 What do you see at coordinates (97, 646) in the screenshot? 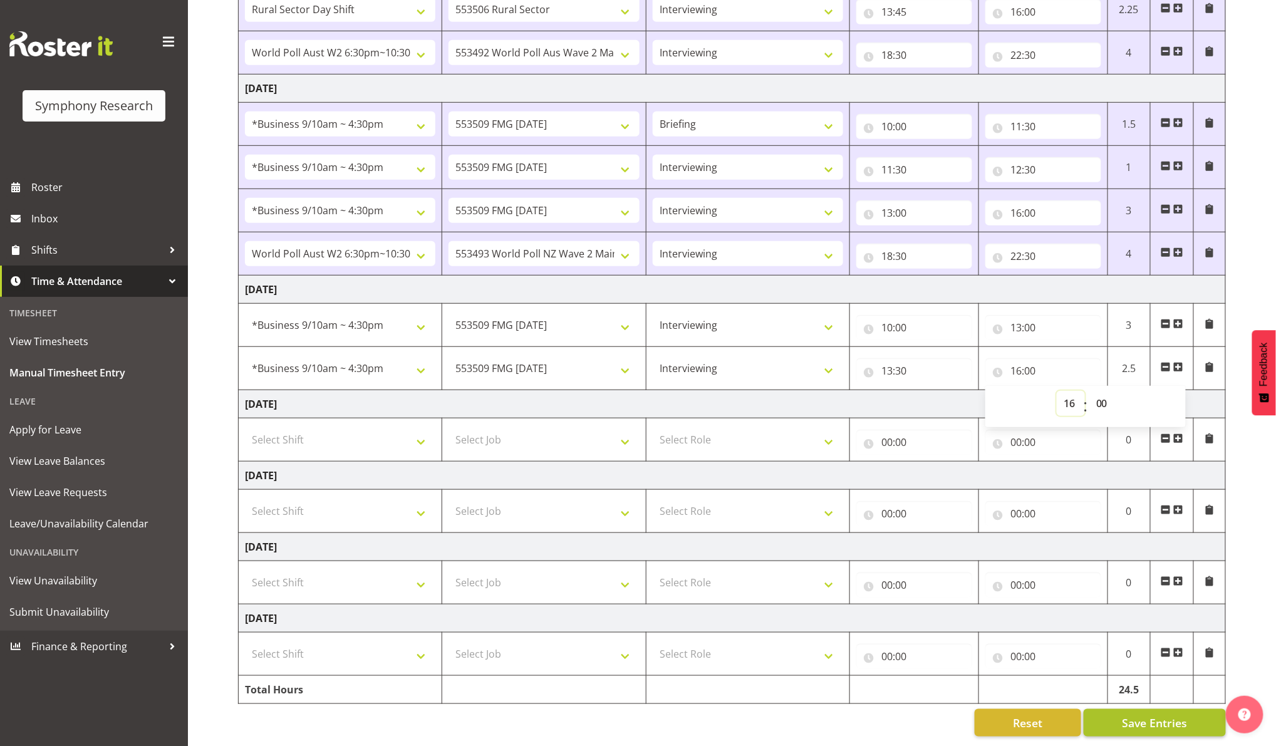
I see `span: Finance & Reporting` at bounding box center [97, 646].